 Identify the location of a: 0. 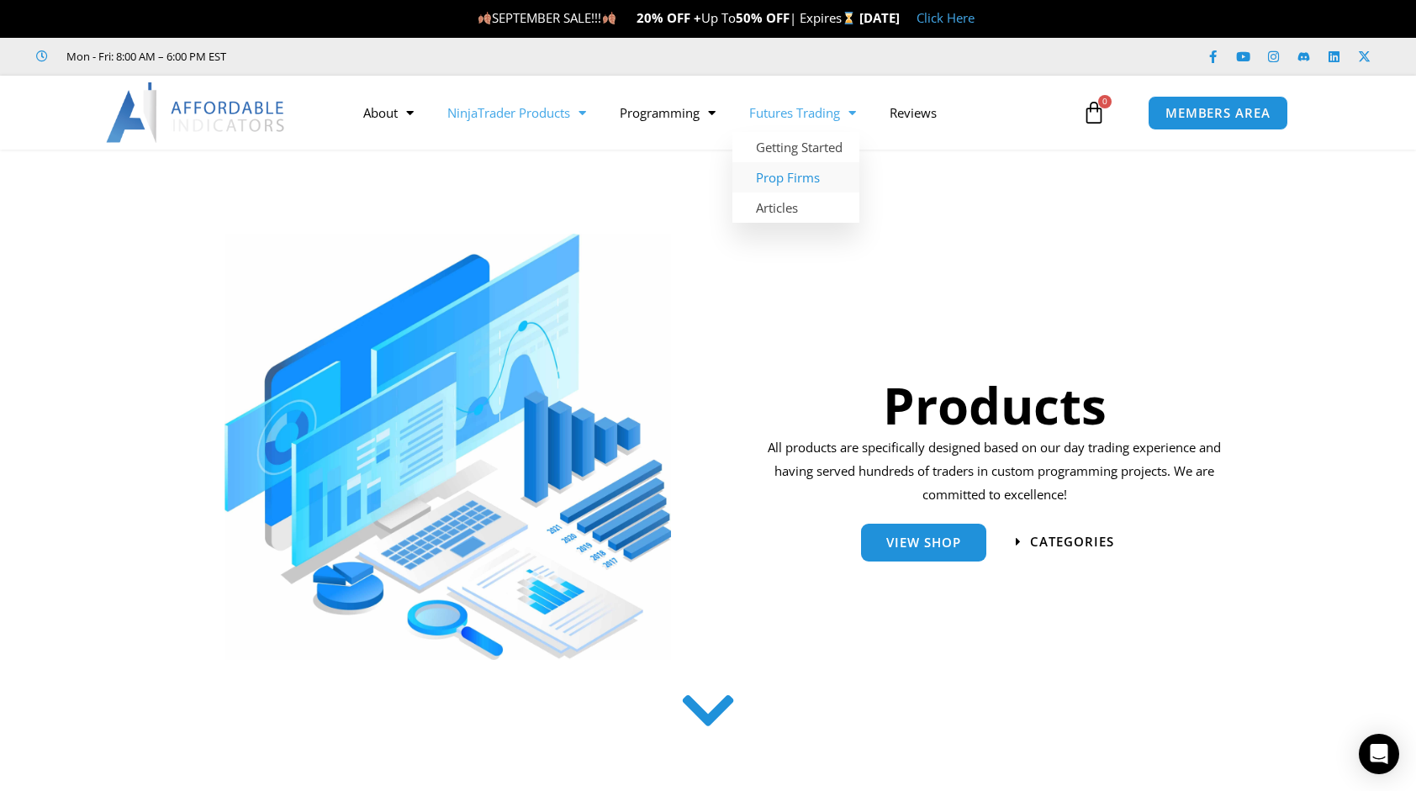
(1094, 113).